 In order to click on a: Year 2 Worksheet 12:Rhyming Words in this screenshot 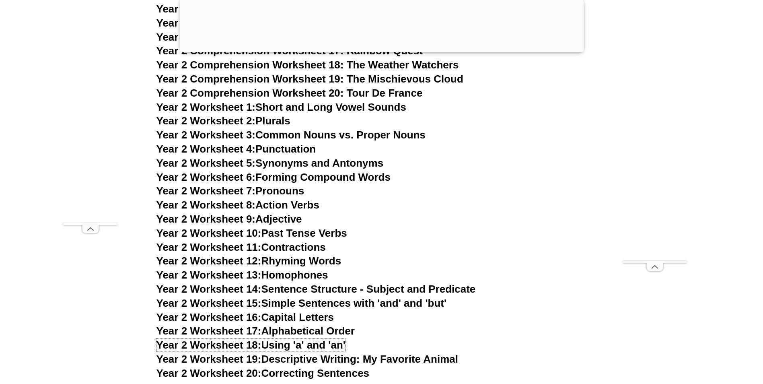, I will do `click(249, 261)`.